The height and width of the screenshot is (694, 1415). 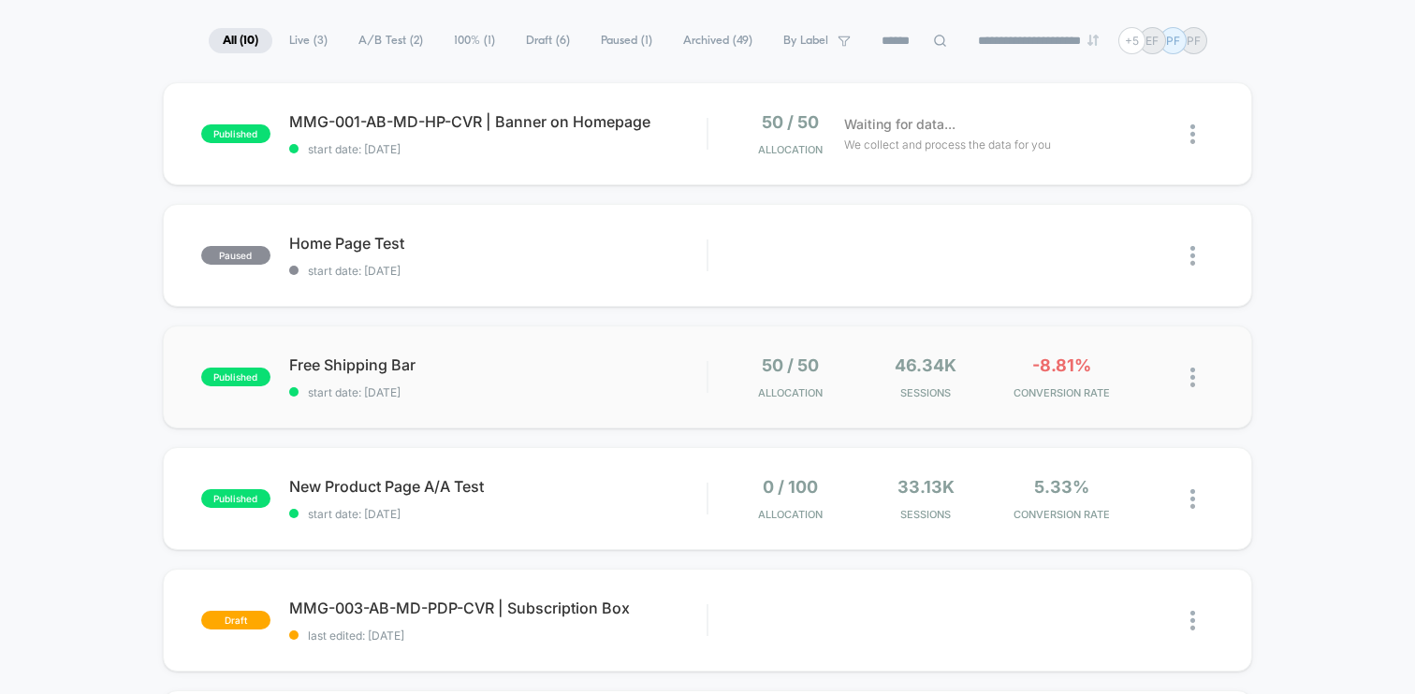 I want to click on span: MMG-001-AB-MD-HP-CVR | Banner on Homepage, so click(x=498, y=122).